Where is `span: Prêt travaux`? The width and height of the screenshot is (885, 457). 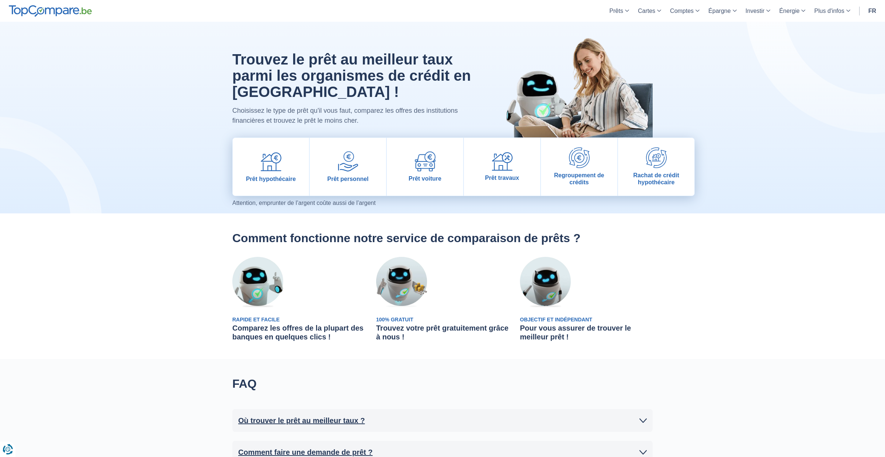
span: Prêt travaux is located at coordinates (502, 178).